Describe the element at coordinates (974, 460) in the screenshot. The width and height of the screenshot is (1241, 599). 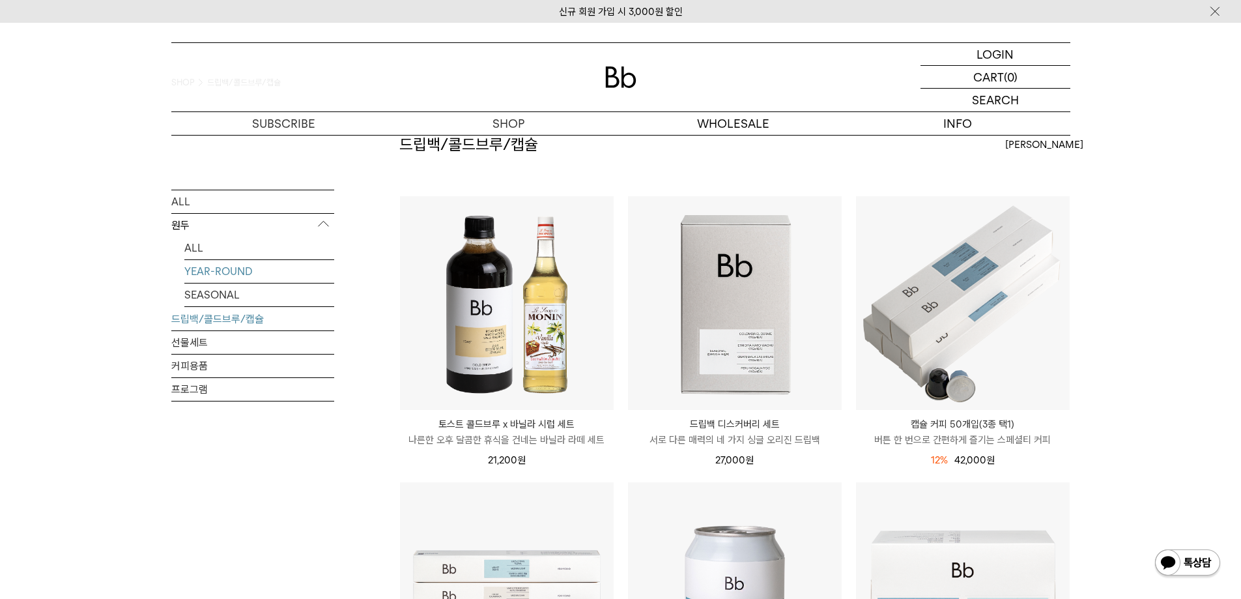
I see `span: 42,000` at that location.